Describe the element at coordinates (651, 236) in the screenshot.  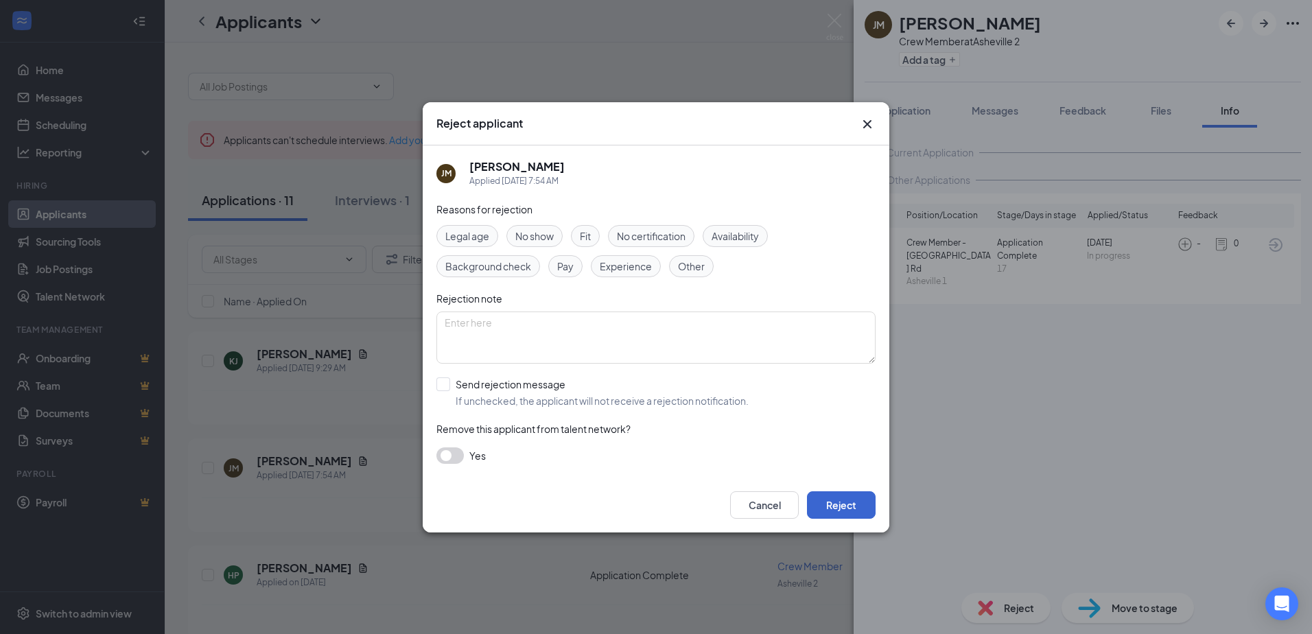
I see `span: No certification` at that location.